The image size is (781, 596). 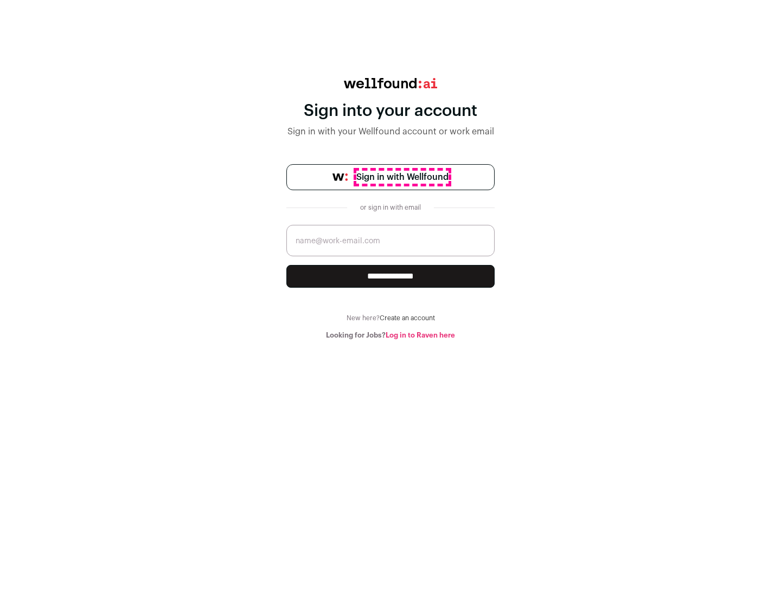 What do you see at coordinates (390, 318) in the screenshot?
I see `div: New here?` at bounding box center [390, 318].